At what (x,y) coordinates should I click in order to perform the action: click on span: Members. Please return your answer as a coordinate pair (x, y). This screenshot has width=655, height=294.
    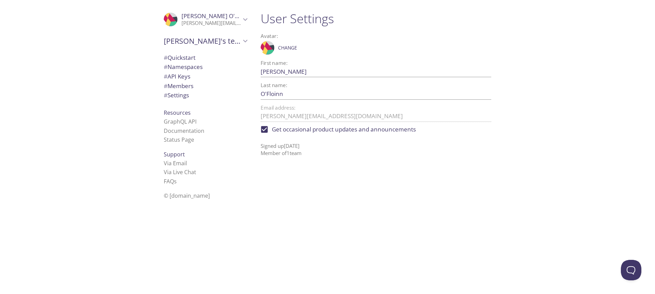
    Looking at the image, I should click on (178, 86).